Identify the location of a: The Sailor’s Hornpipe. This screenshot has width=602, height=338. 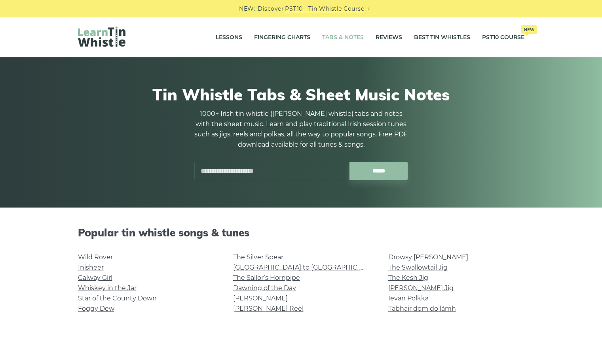
(266, 278).